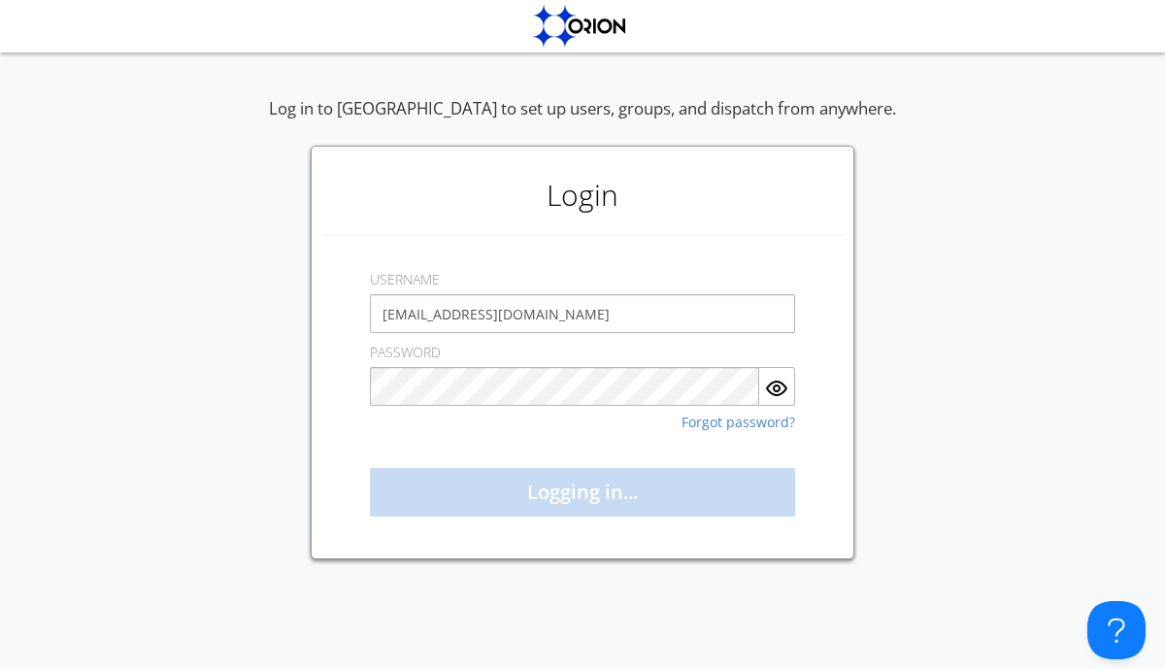 The width and height of the screenshot is (1165, 669). Describe the element at coordinates (405, 352) in the screenshot. I see `label: PASSWORD` at that location.